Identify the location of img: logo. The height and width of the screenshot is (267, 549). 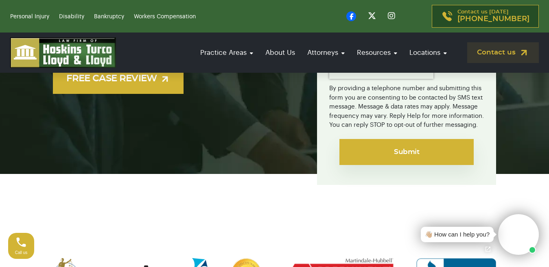
(63, 53).